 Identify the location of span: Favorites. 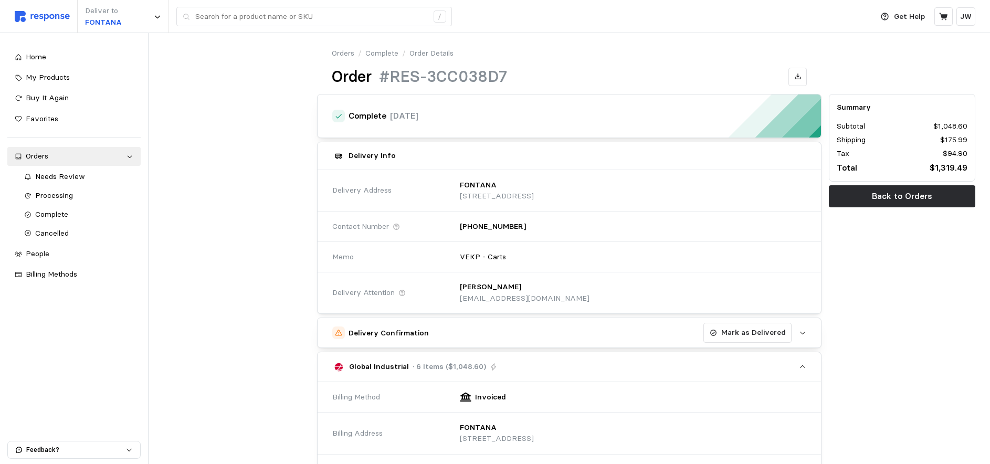
(42, 119).